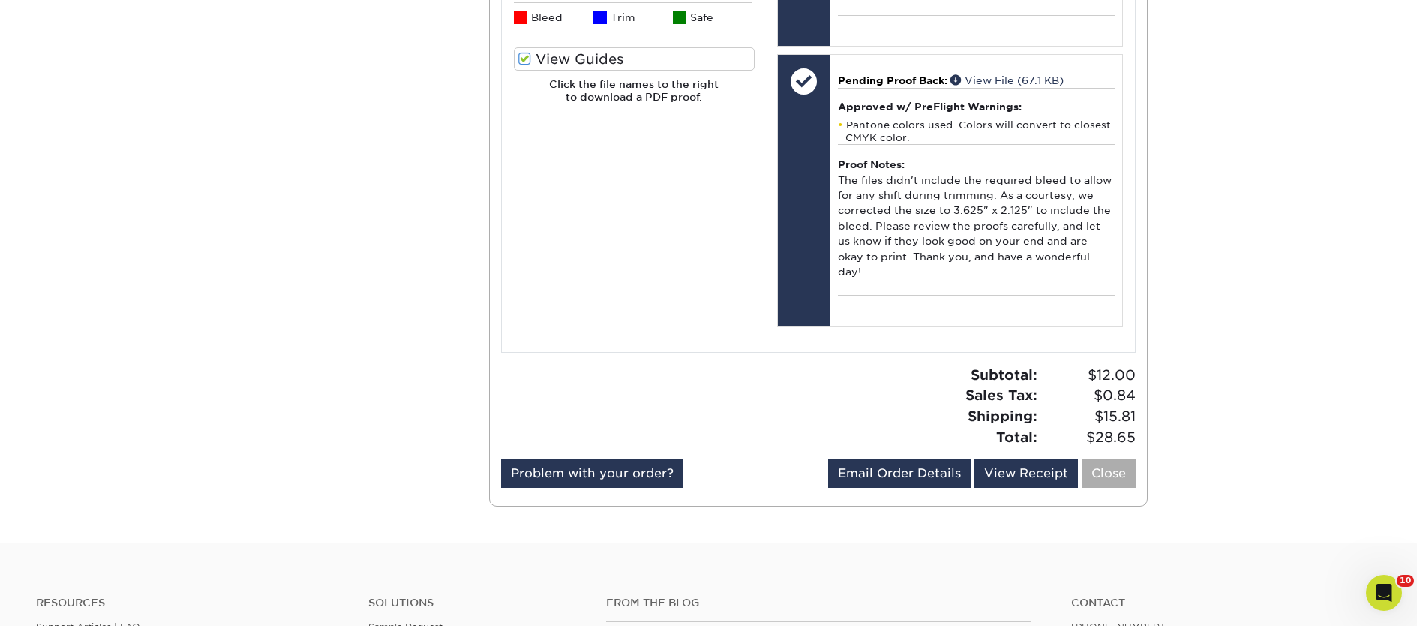 The width and height of the screenshot is (1417, 626). What do you see at coordinates (976, 219) in the screenshot?
I see `div: The files didn't include the required bleed to allow for any shift during trimming. As a courtesy...` at bounding box center [976, 219].